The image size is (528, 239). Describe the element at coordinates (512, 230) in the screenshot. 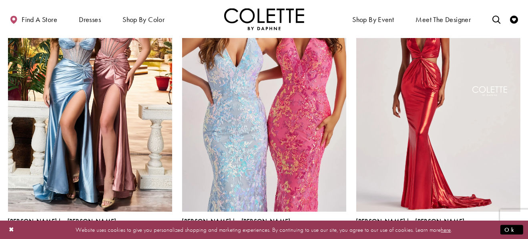

I see `button: Submit Dialog` at that location.